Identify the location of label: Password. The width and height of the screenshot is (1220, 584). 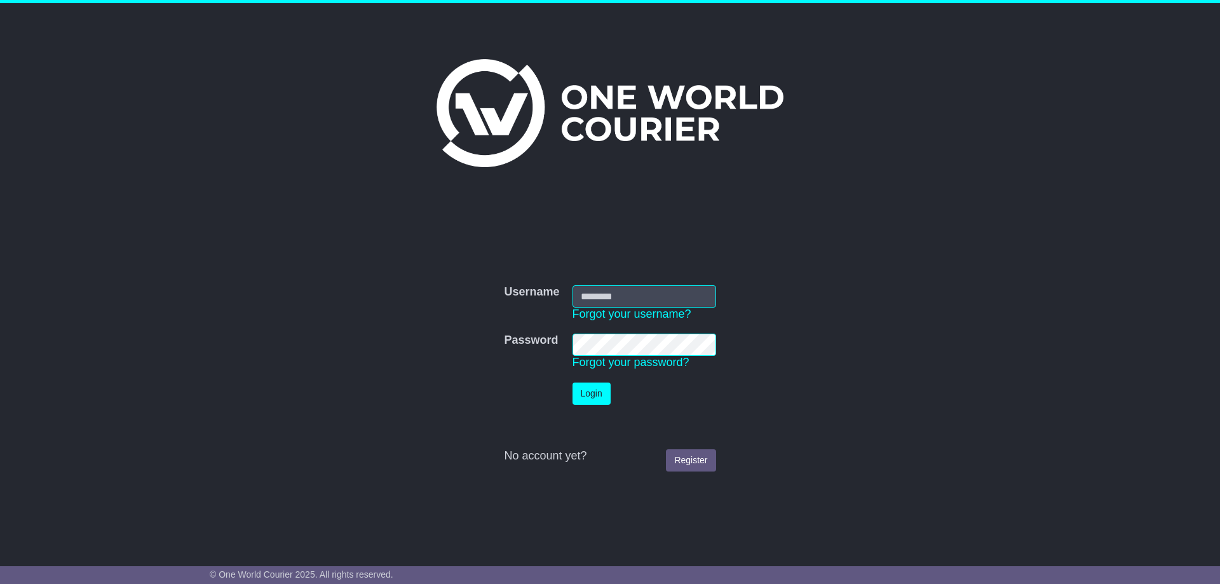
(531, 341).